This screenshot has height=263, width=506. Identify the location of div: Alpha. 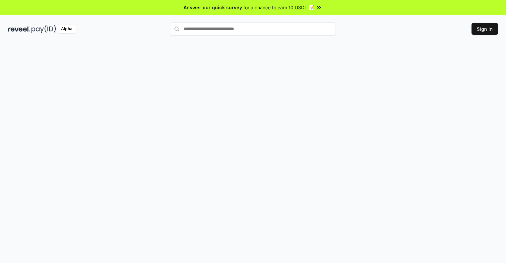
(67, 29).